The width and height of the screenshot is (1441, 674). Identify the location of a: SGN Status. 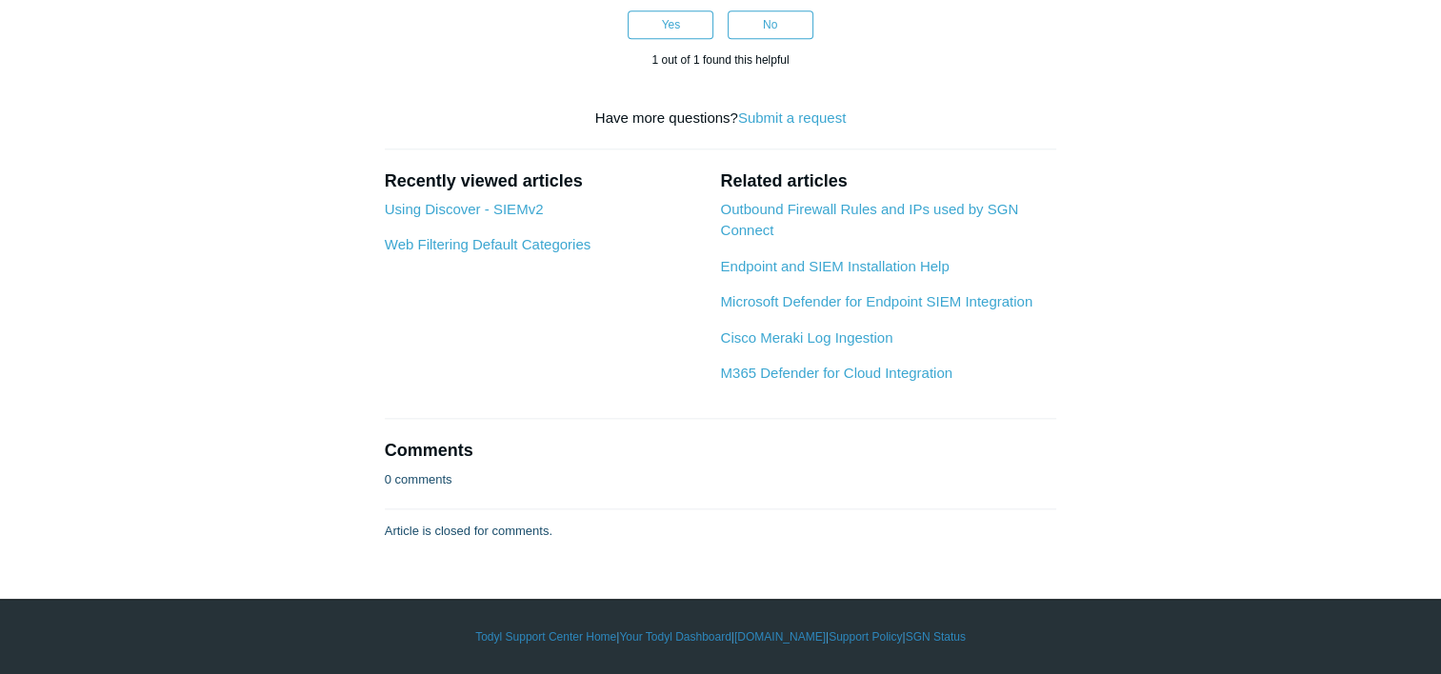
(935, 637).